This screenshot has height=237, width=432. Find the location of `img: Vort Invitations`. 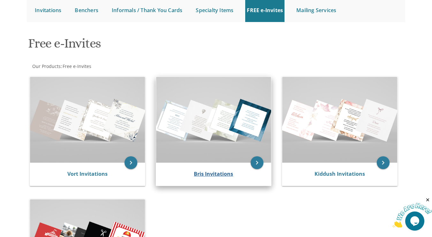

img: Vort Invitations is located at coordinates (87, 120).